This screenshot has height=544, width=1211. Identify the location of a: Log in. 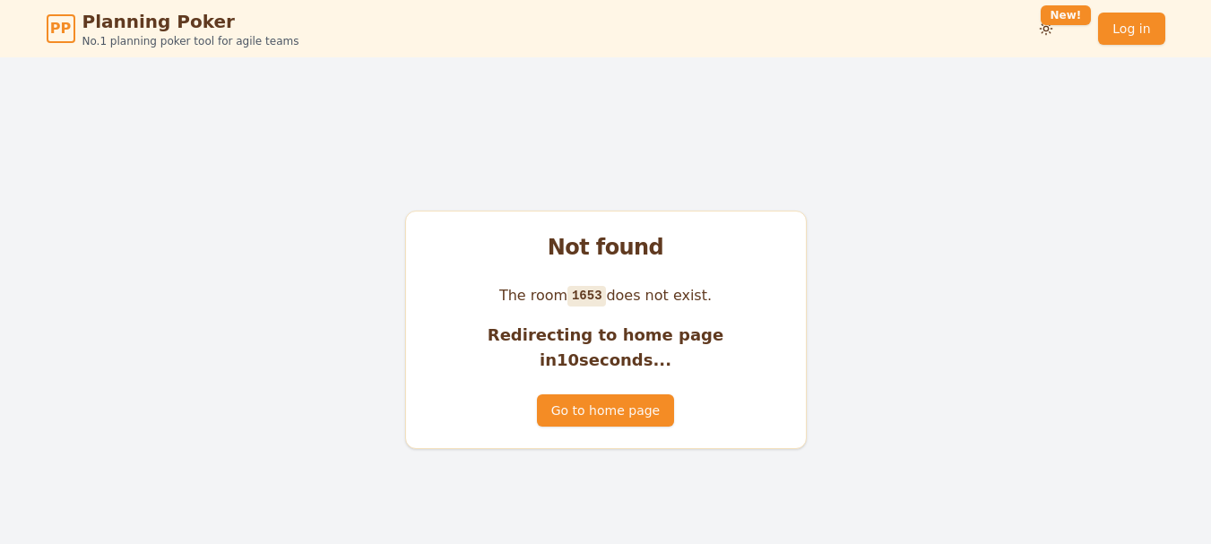
(1132, 29).